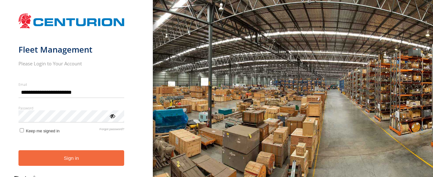  Describe the element at coordinates (112, 130) in the screenshot. I see `a: Forgot password?` at that location.